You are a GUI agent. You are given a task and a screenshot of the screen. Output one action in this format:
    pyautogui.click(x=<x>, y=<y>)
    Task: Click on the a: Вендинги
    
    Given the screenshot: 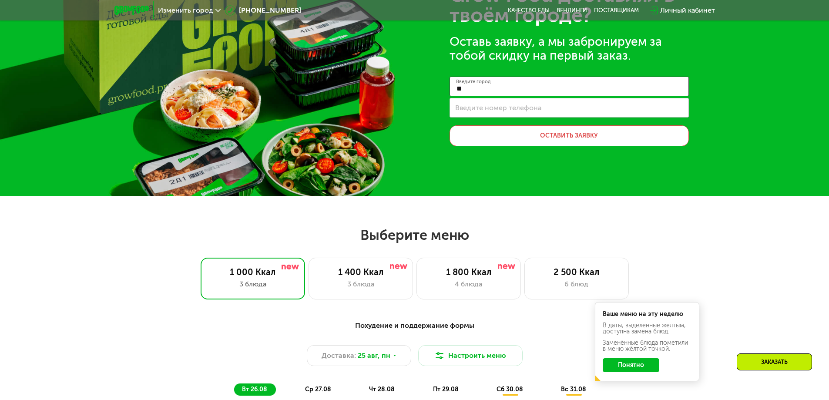 What is the action you would take?
    pyautogui.click(x=571, y=10)
    